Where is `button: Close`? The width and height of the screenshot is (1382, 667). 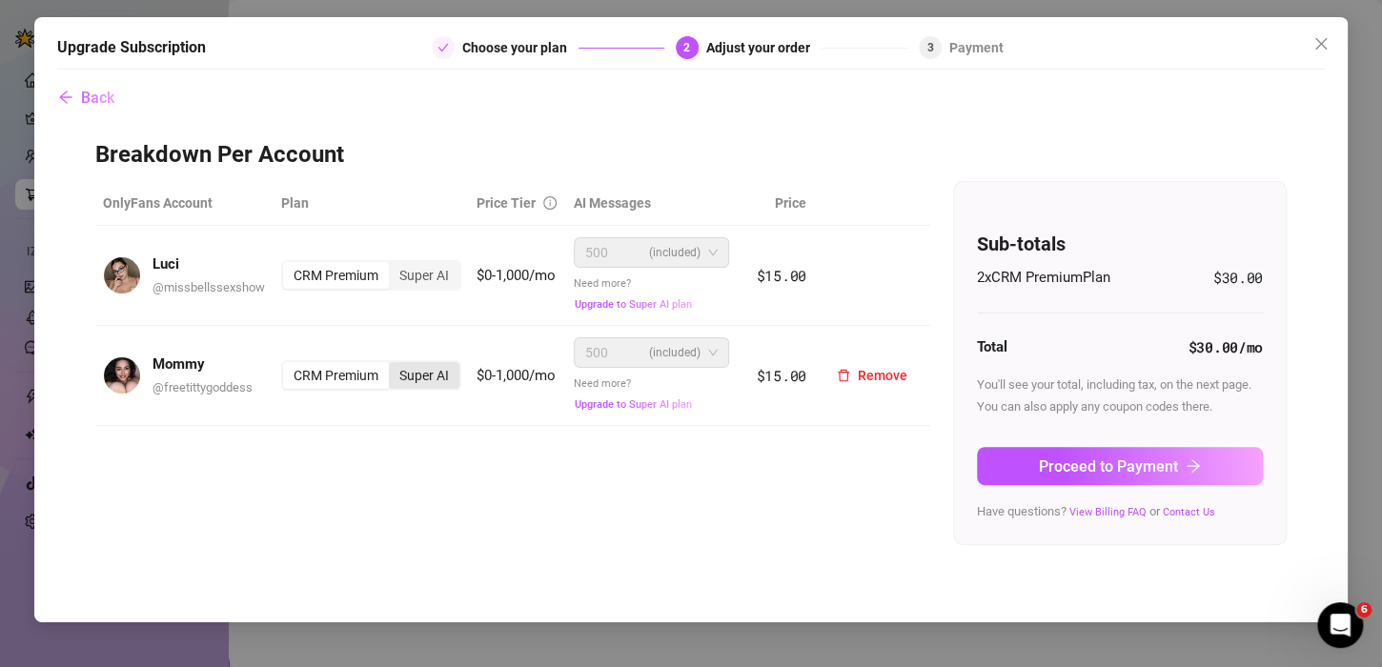 button: Close is located at coordinates (1321, 44).